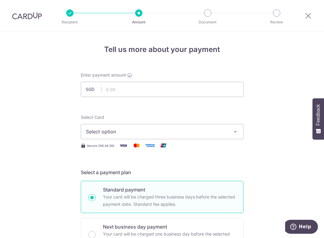 This screenshot has height=238, width=324. What do you see at coordinates (319, 119) in the screenshot?
I see `button: Feedback - Show survey` at bounding box center [319, 119].